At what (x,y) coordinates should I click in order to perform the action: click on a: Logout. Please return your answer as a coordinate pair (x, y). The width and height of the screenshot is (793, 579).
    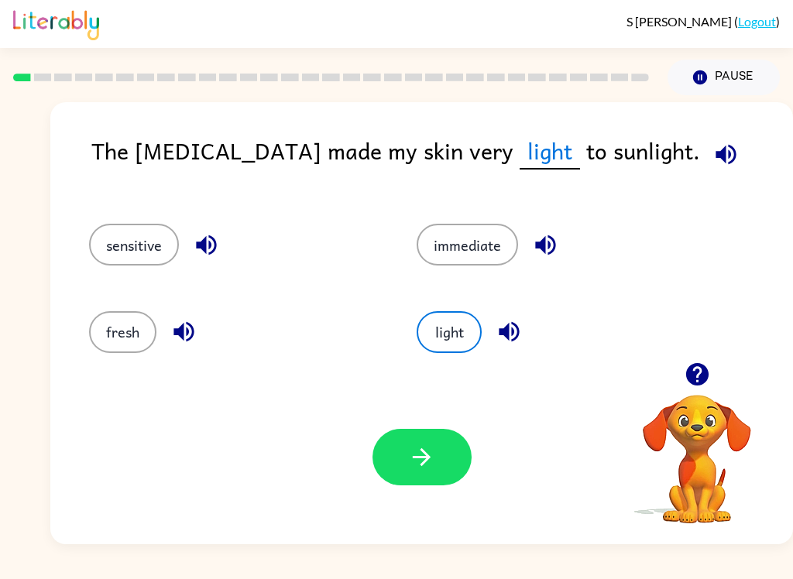
    Looking at the image, I should click on (756, 21).